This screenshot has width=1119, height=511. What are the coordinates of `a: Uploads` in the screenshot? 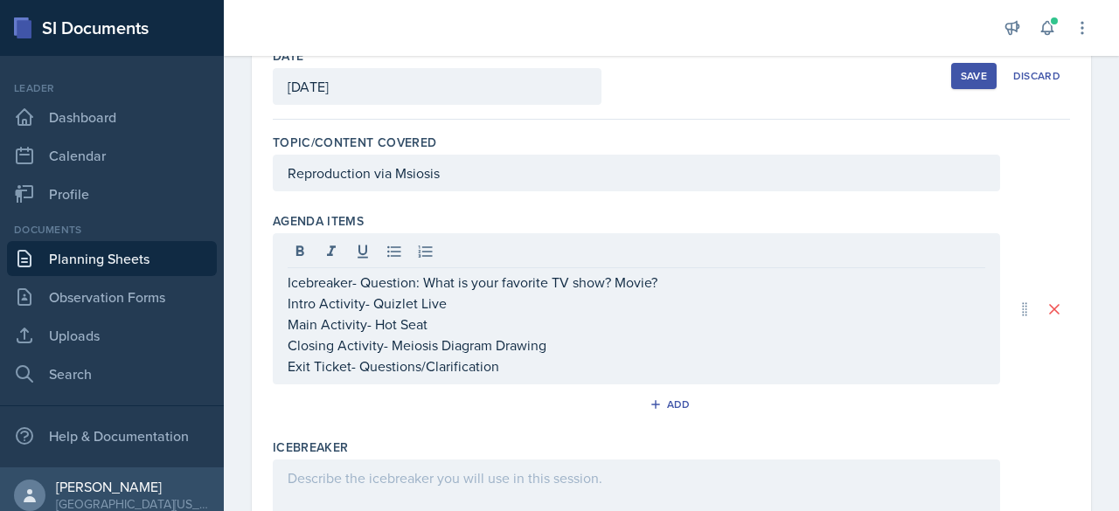 It's located at (112, 336).